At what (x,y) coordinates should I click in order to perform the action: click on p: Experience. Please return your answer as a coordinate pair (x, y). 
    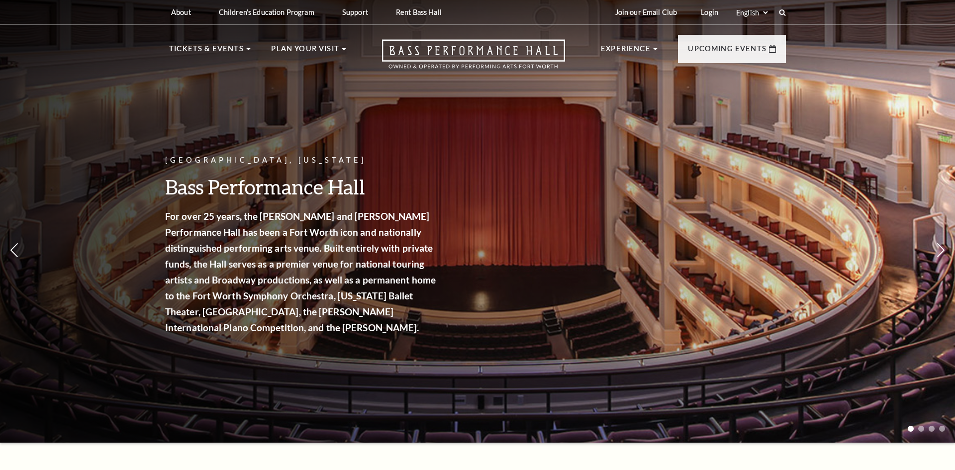
    Looking at the image, I should click on (626, 52).